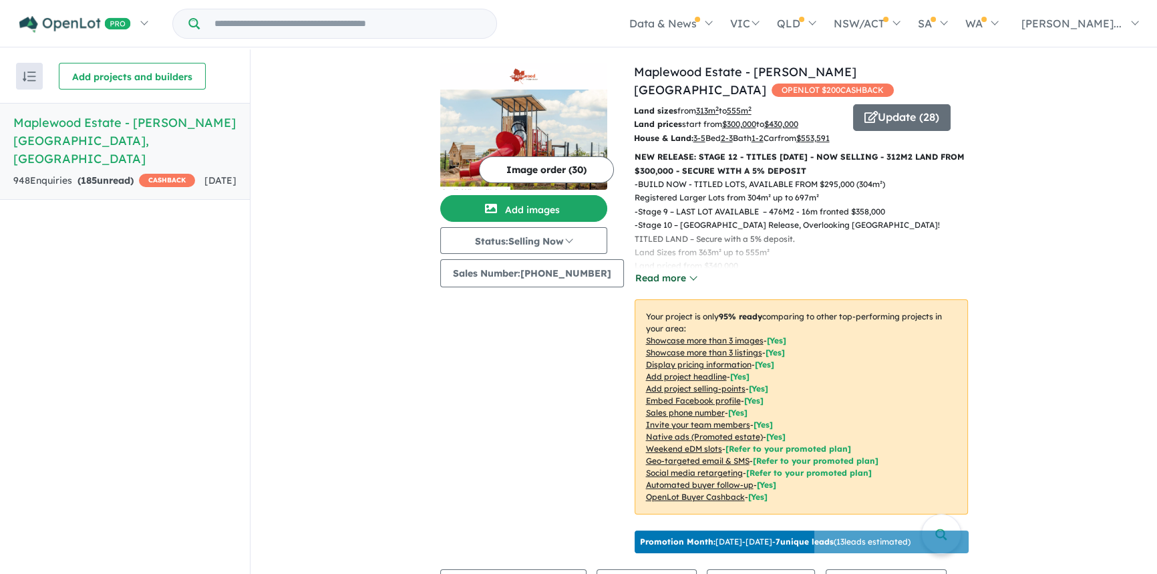  What do you see at coordinates (833, 90) in the screenshot?
I see `span: OPENLOT $ 200 CASHBACK` at bounding box center [833, 90].